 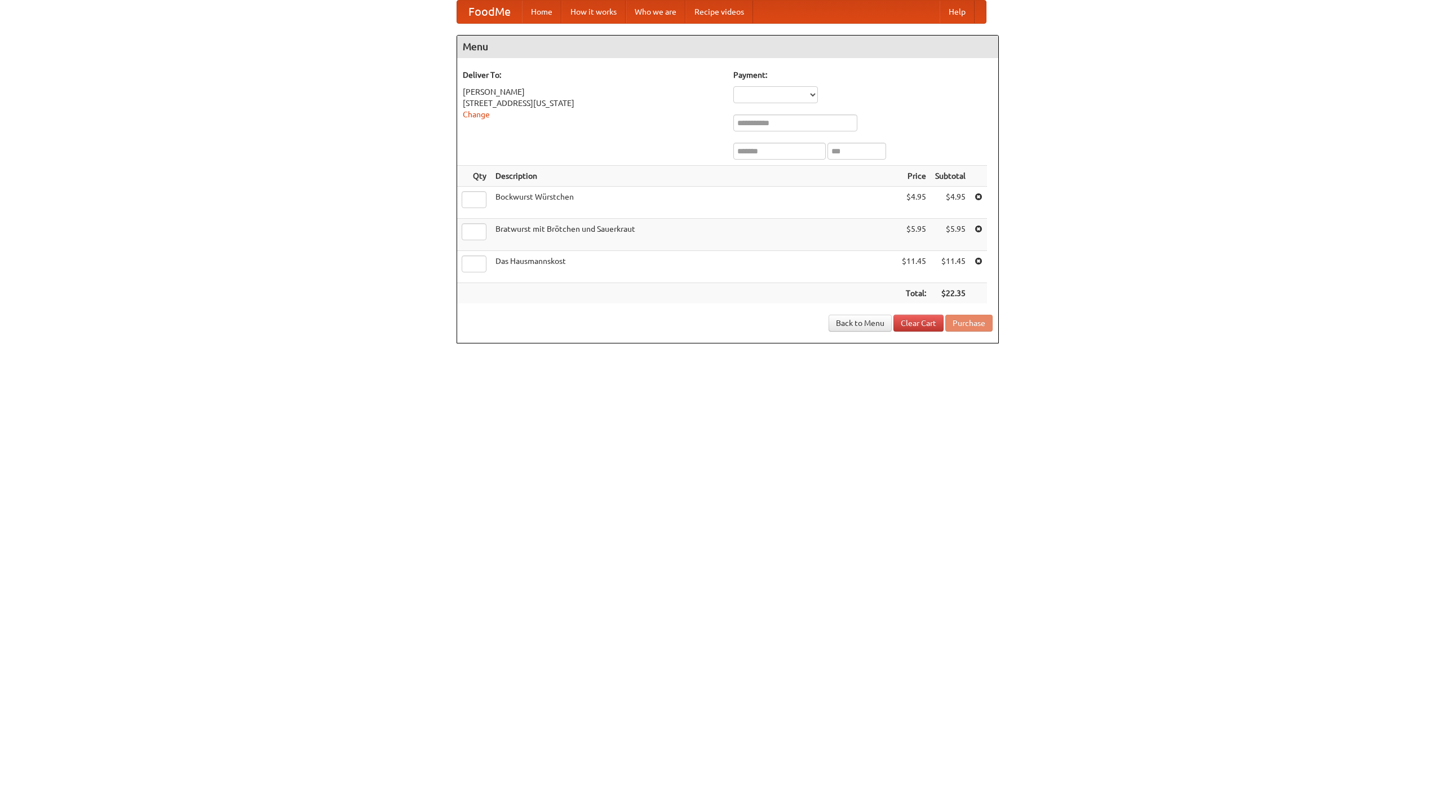 What do you see at coordinates (489, 12) in the screenshot?
I see `a: FoodMe` at bounding box center [489, 12].